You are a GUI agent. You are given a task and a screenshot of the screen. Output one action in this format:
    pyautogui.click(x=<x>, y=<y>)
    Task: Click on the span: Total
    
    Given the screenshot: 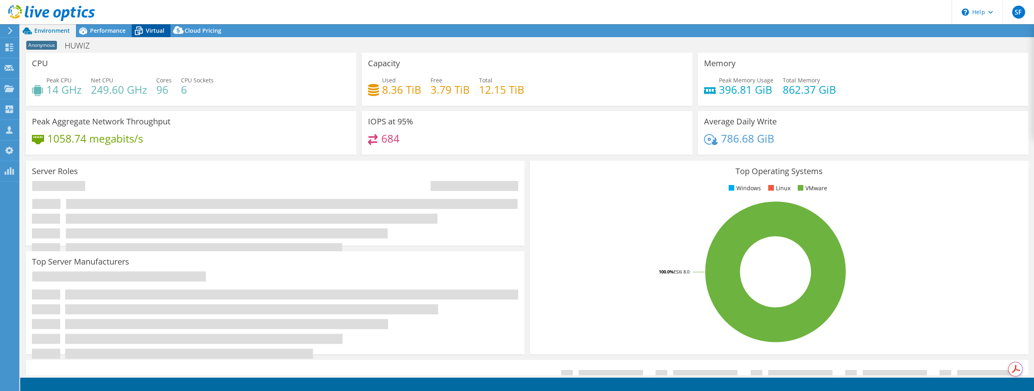 What is the action you would take?
    pyautogui.click(x=485, y=80)
    